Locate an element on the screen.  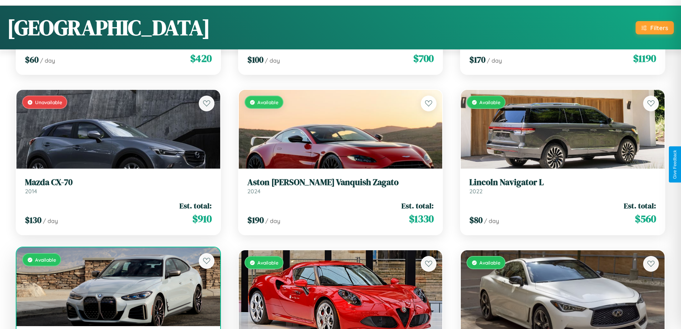
span: $ 100 is located at coordinates (255, 59).